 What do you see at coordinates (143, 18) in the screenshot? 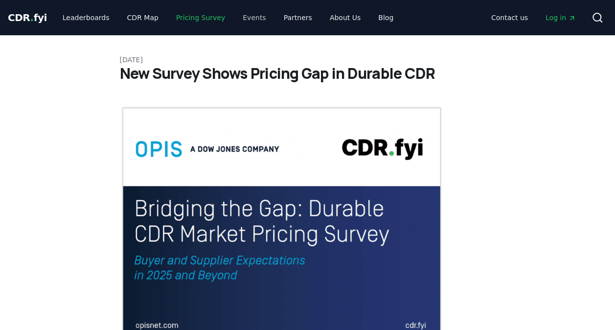
I see `a: CDR Map` at bounding box center [143, 18].